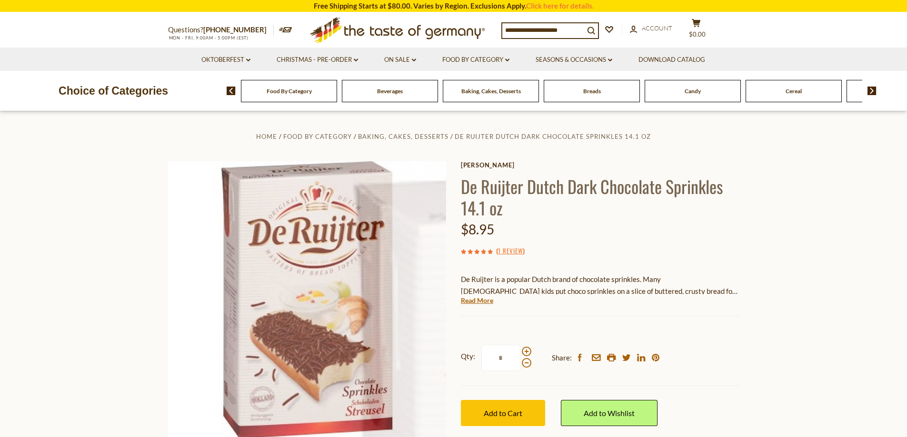  Describe the element at coordinates (609, 413) in the screenshot. I see `a: Add to Wishlist` at that location.